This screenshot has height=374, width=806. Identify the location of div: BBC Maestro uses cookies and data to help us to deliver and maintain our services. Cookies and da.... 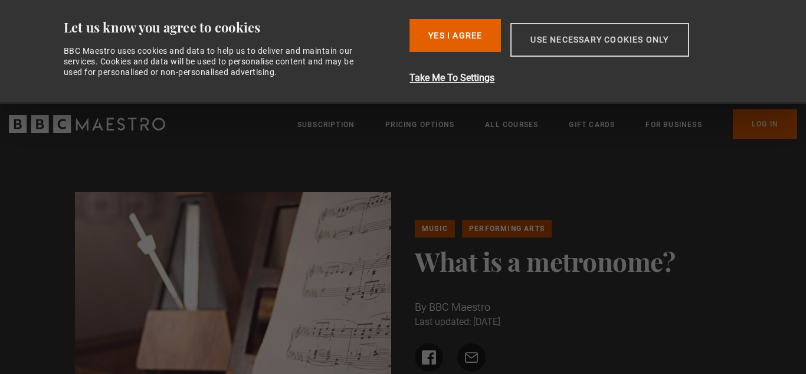
(215, 61).